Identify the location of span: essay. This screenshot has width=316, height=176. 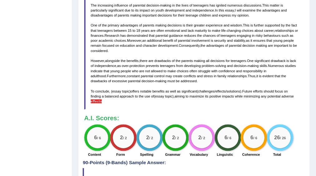
(229, 10).